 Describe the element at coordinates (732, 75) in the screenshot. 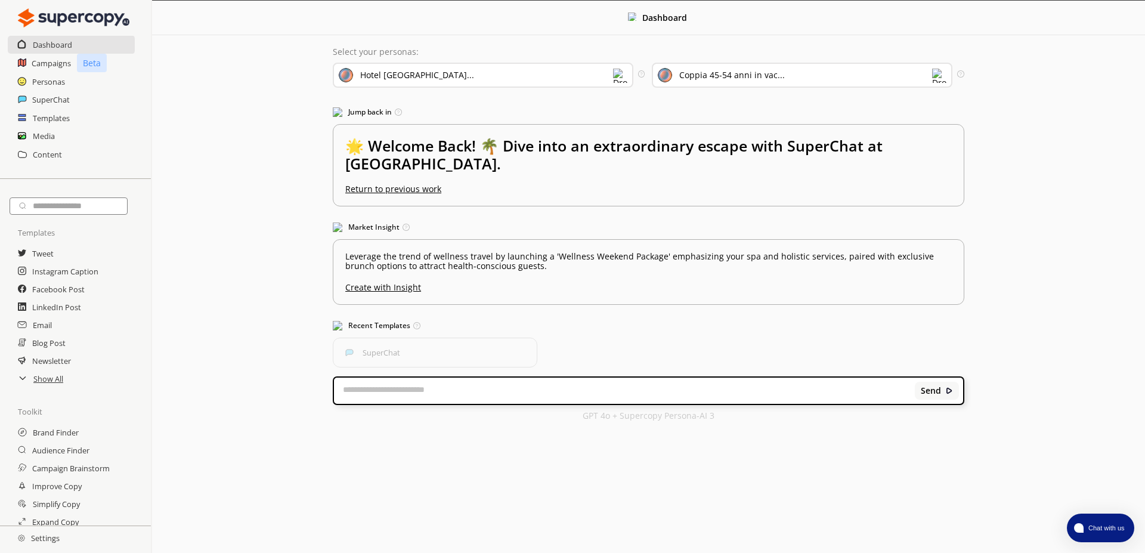

I see `div: Coppia 45-54 anni in vac...` at that location.